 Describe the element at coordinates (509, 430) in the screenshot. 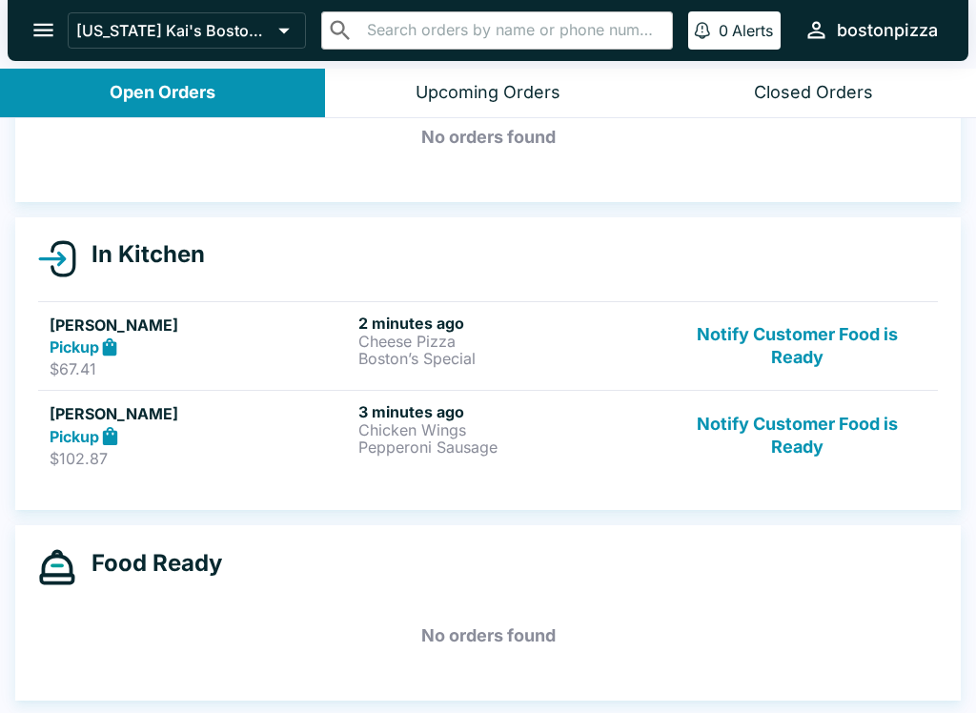

I see `p: Chicken Wings` at that location.